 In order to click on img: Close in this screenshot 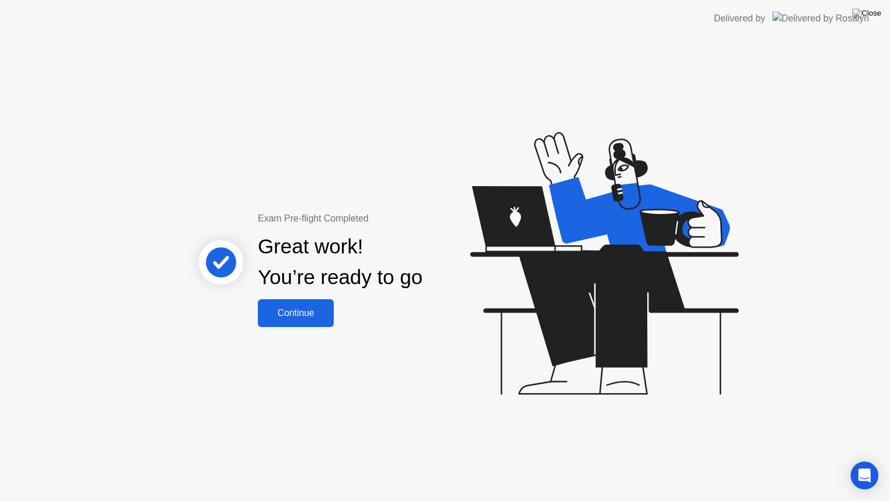, I will do `click(867, 13)`.